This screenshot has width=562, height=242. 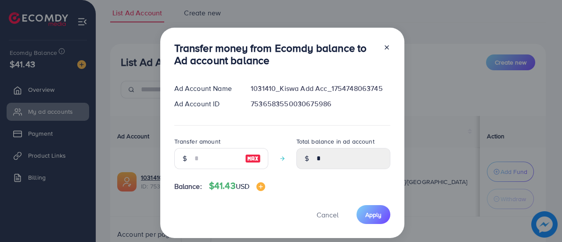 What do you see at coordinates (276, 54) in the screenshot?
I see `h3: Transfer money from Ecomdy balance to Ad account balance` at bounding box center [276, 54].